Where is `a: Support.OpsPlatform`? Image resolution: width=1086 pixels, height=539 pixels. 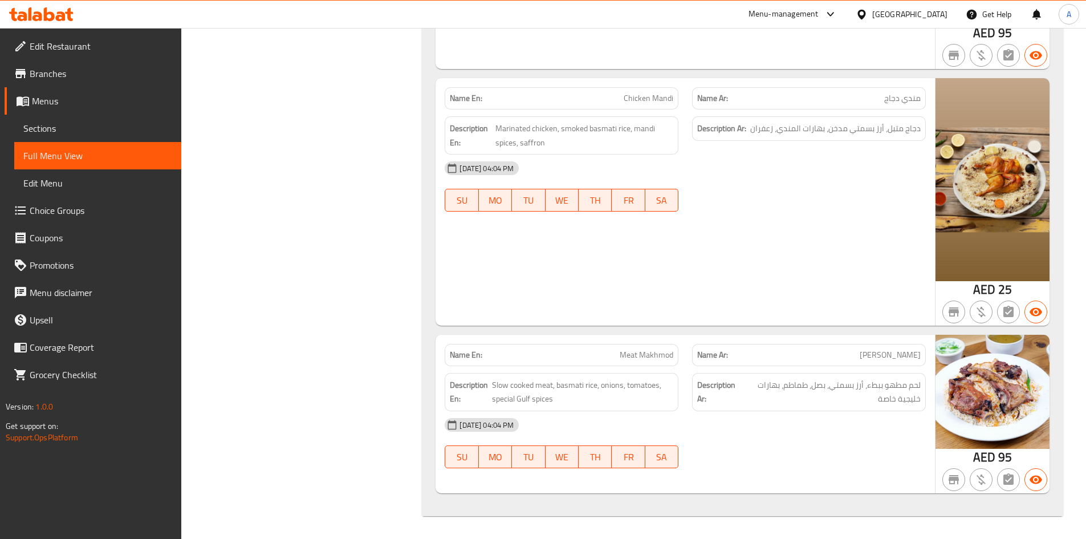
a: Support.OpsPlatform is located at coordinates (42, 437).